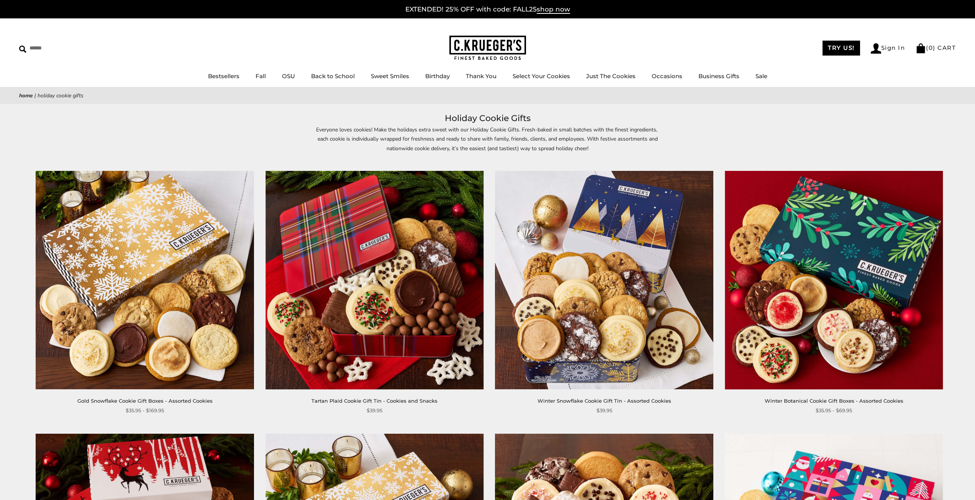  I want to click on img: Winter Botanical Cookie Gift Boxes - Assorted Cookies, so click(834, 280).